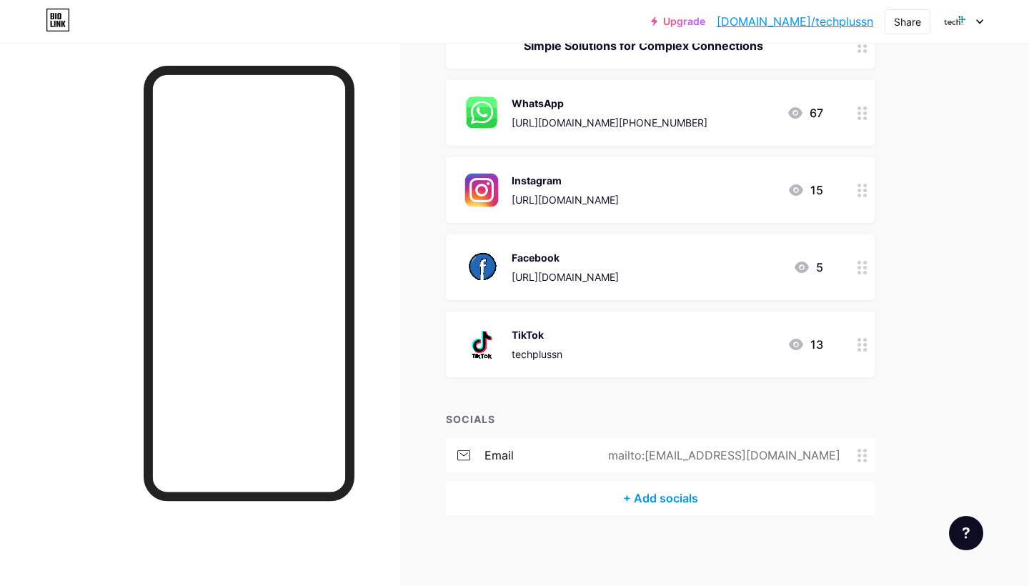 This screenshot has height=586, width=1029. What do you see at coordinates (610, 103) in the screenshot?
I see `div: WhatsApp` at bounding box center [610, 103].